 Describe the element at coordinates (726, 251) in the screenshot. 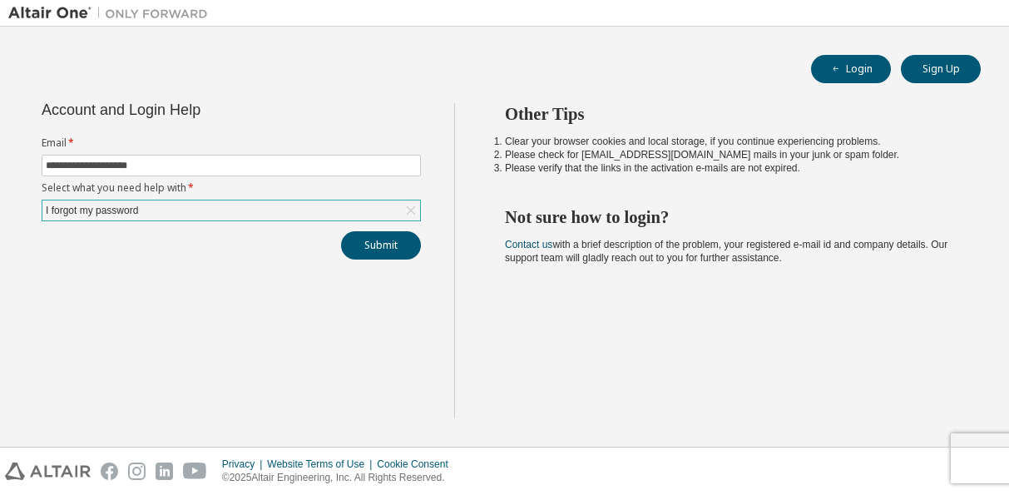

I see `span: with a brief description of the problem, your registered e-mail id and company details. Our suppo...` at that location.